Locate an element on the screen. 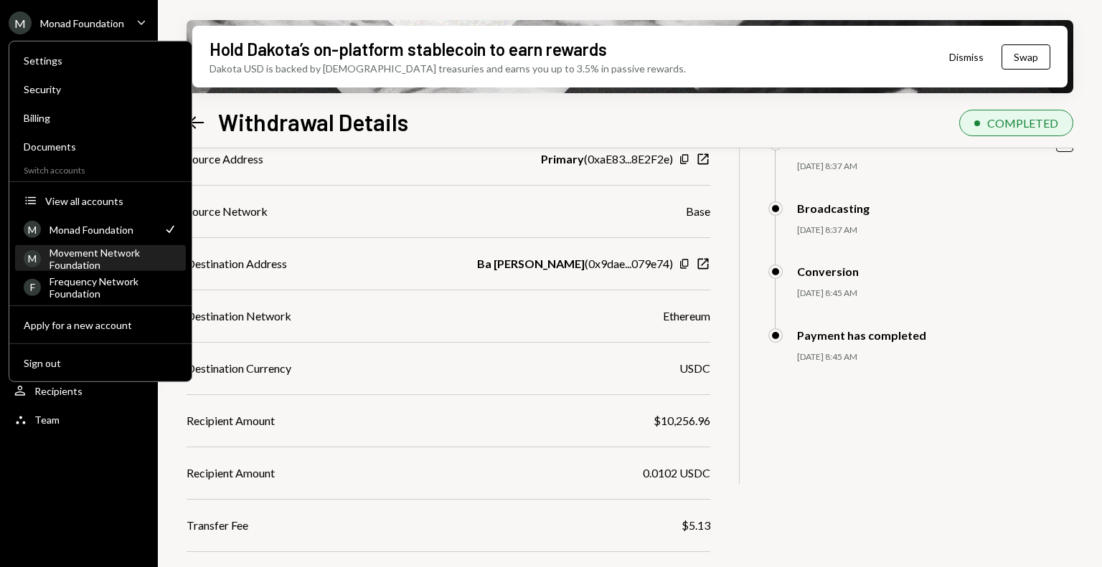 The image size is (1102, 567). div: 0.0102 USDC is located at coordinates (676, 473).